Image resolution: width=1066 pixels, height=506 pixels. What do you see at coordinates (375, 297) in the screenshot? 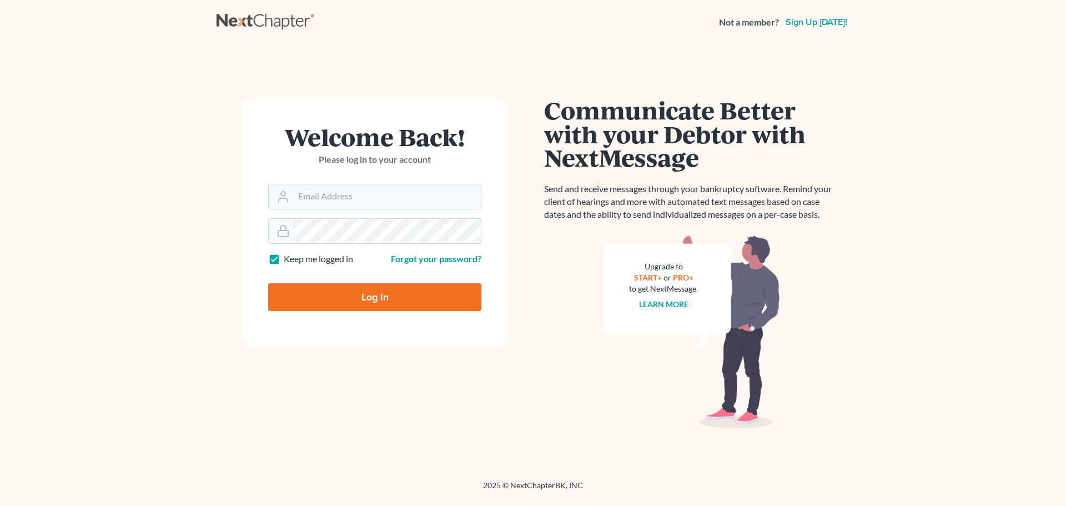
I see `input: Log In` at bounding box center [375, 297].